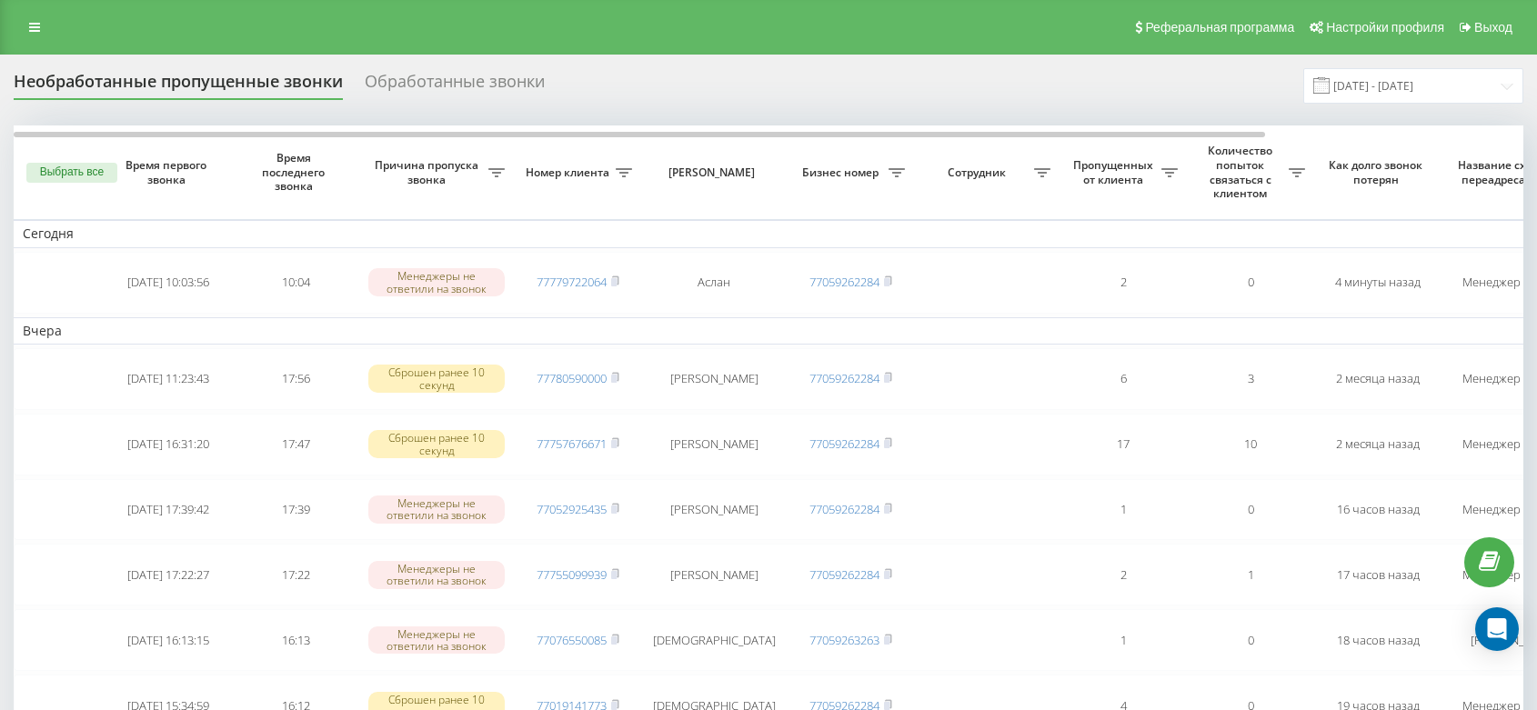  Describe the element at coordinates (571, 444) in the screenshot. I see `a: 77757676671` at that location.